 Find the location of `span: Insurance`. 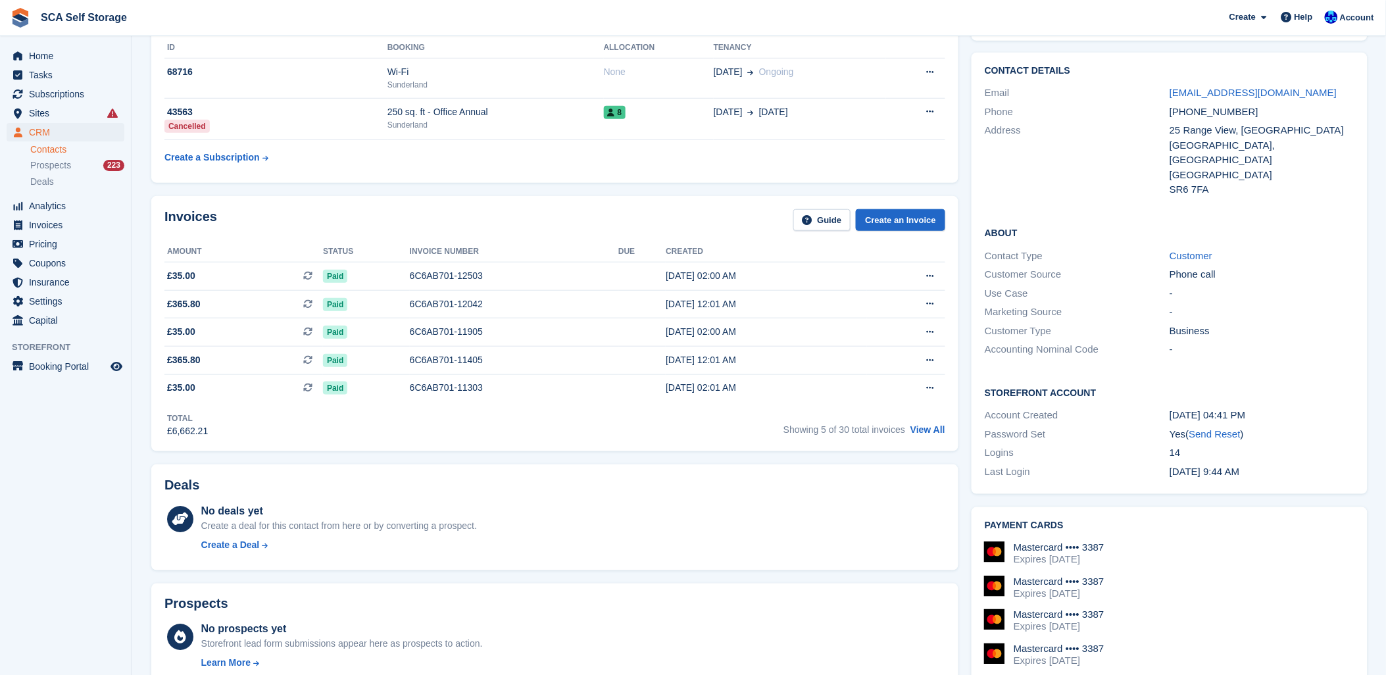

span: Insurance is located at coordinates (68, 282).